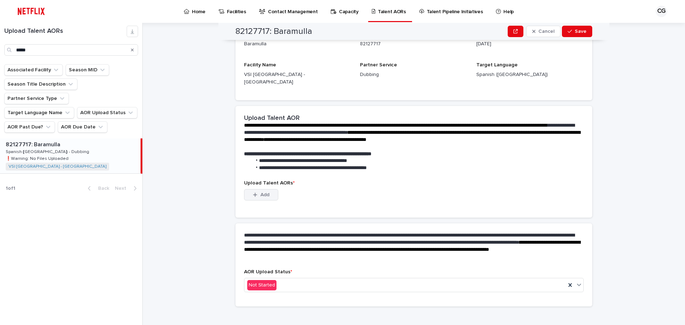 The image size is (685, 325). What do you see at coordinates (71, 50) in the screenshot?
I see `input: Search` at bounding box center [71, 50].